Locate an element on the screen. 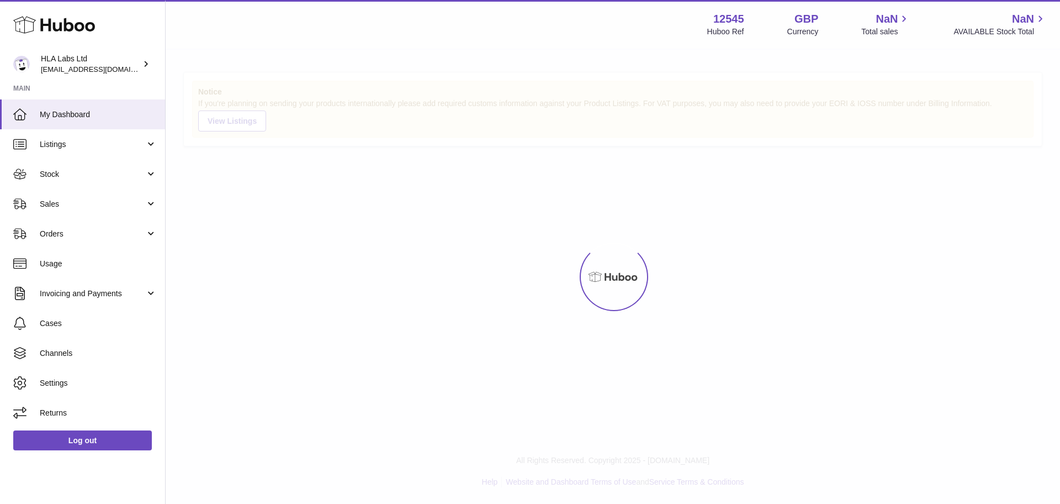  span: Returns is located at coordinates (98, 412).